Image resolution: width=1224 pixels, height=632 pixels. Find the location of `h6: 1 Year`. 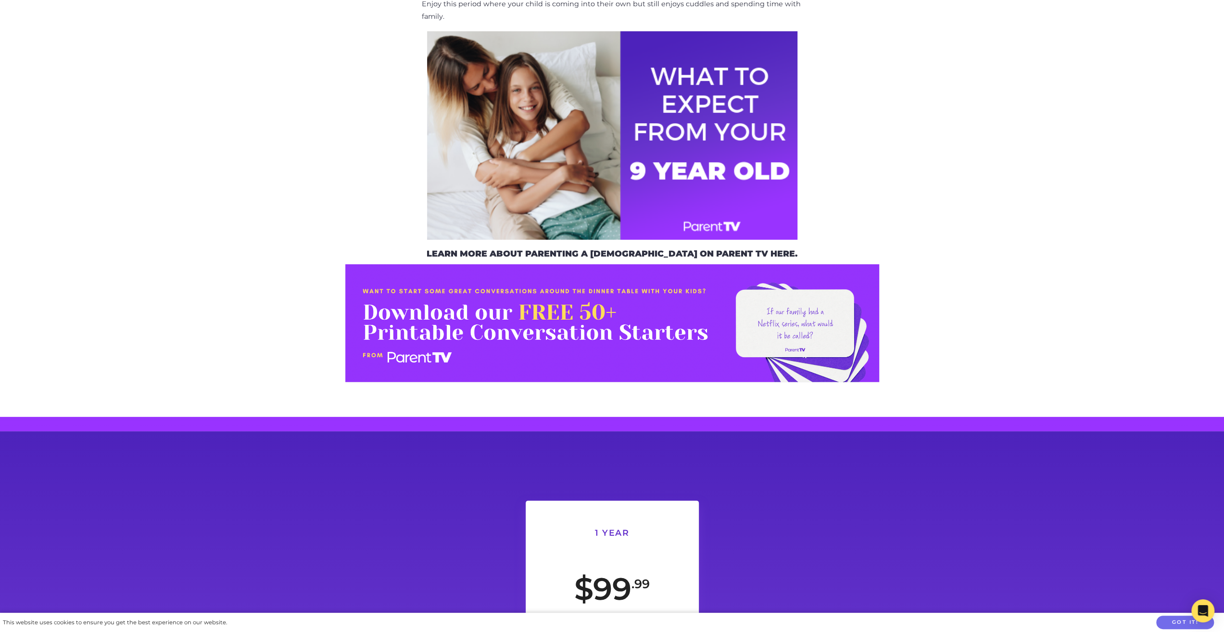

h6: 1 Year is located at coordinates (612, 532).